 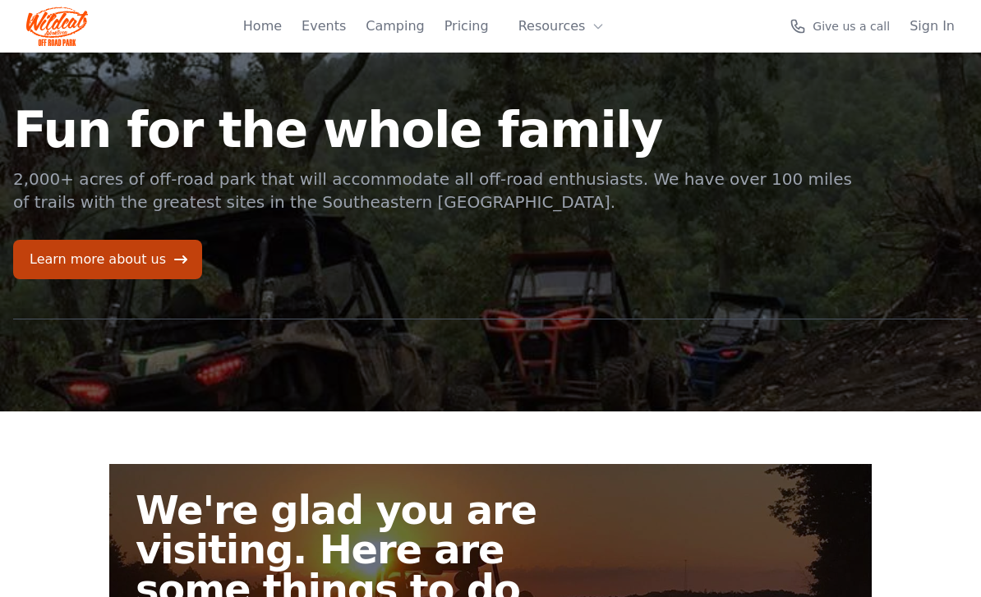 I want to click on p: 2,000+ acres of off-road park that will accommodate all off-road enthusiasts. We have over 100 mi..., so click(x=434, y=191).